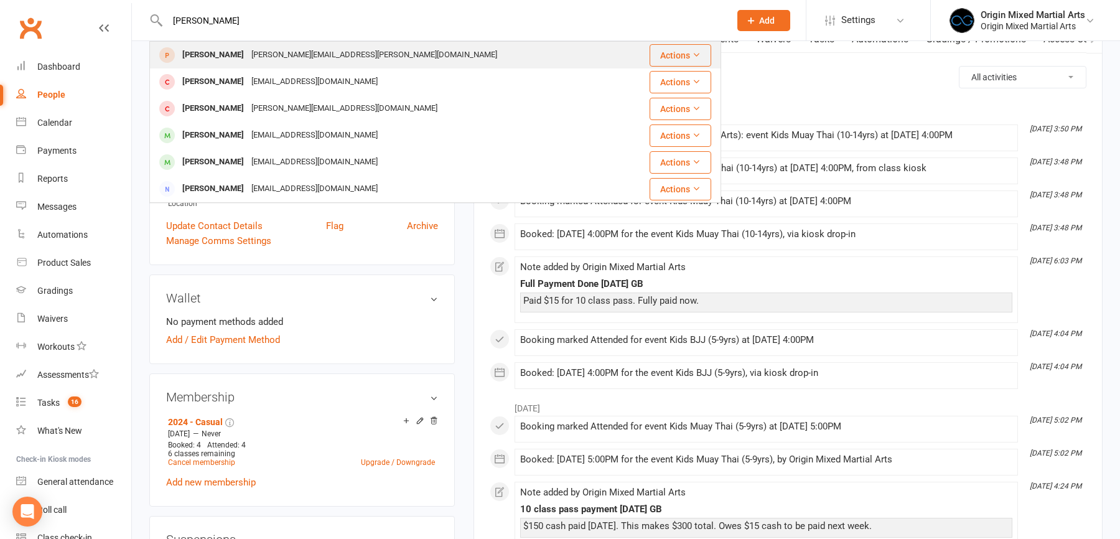 This screenshot has width=1120, height=539. Describe the element at coordinates (202, 453) in the screenshot. I see `span: 6 classes remaining` at that location.